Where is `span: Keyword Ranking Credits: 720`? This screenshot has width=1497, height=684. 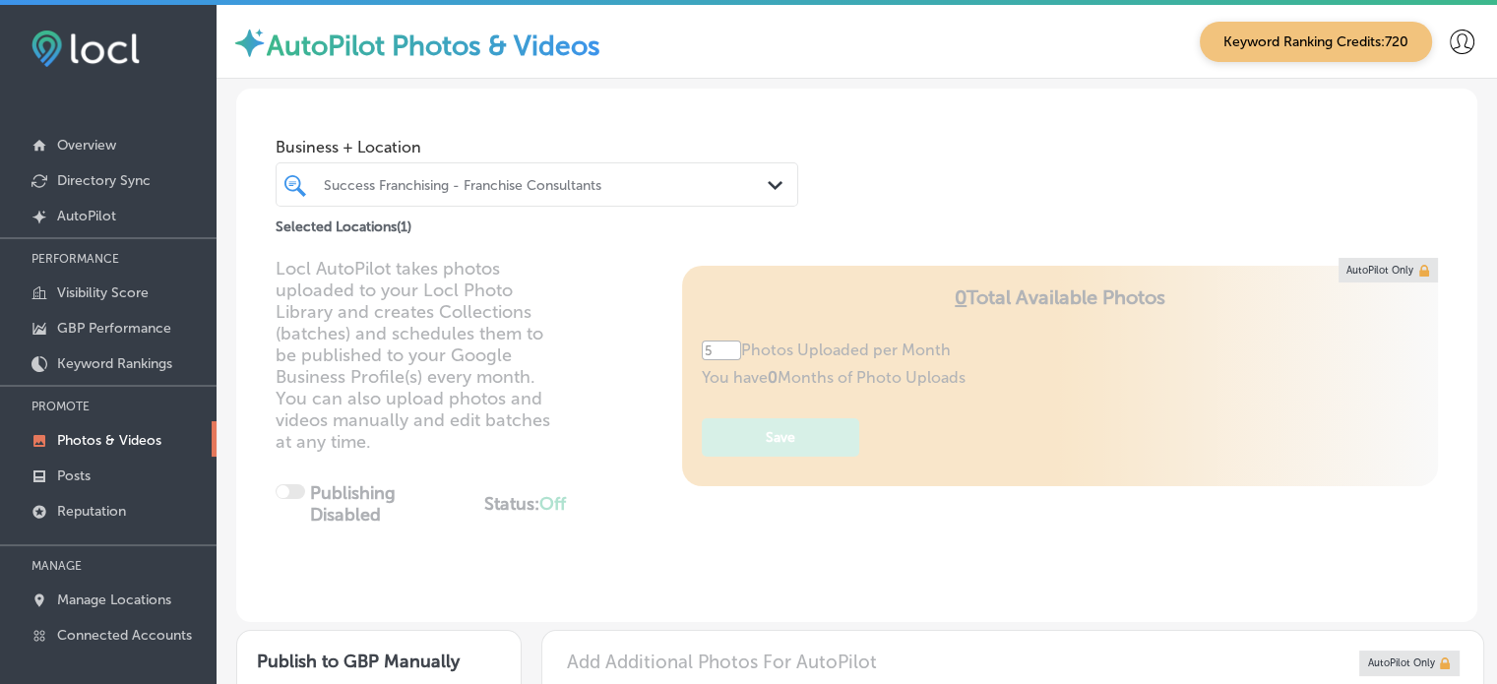
span: Keyword Ranking Credits: 720 is located at coordinates (1316, 41).